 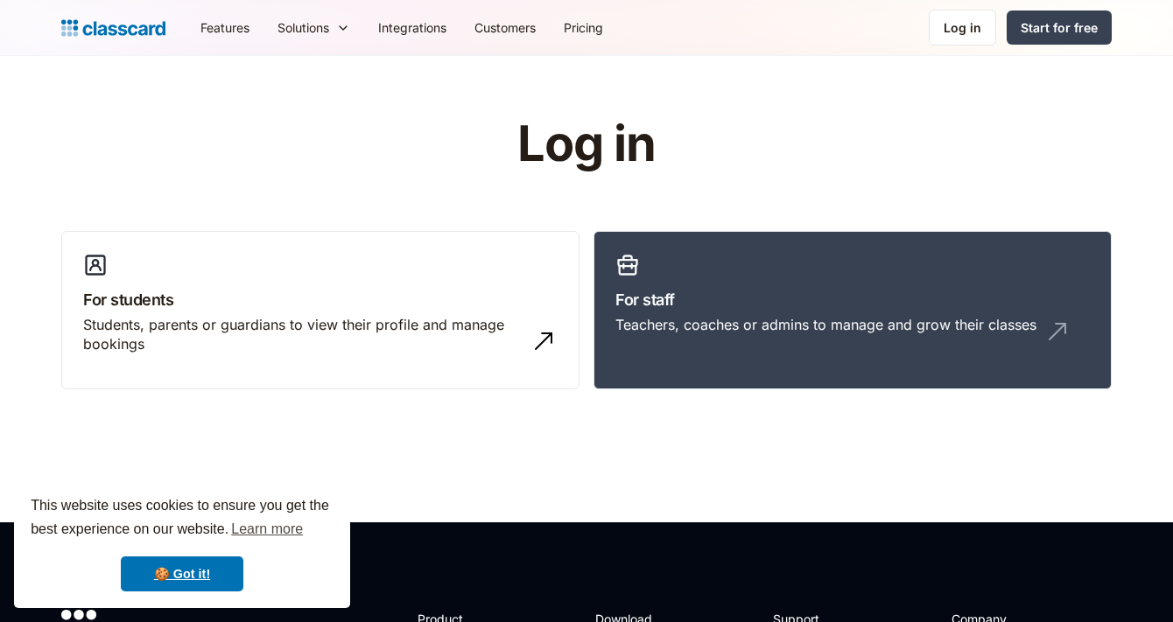 What do you see at coordinates (825, 325) in the screenshot?
I see `div: Teachers, coaches or admins to manage and grow their classes` at bounding box center [825, 325].